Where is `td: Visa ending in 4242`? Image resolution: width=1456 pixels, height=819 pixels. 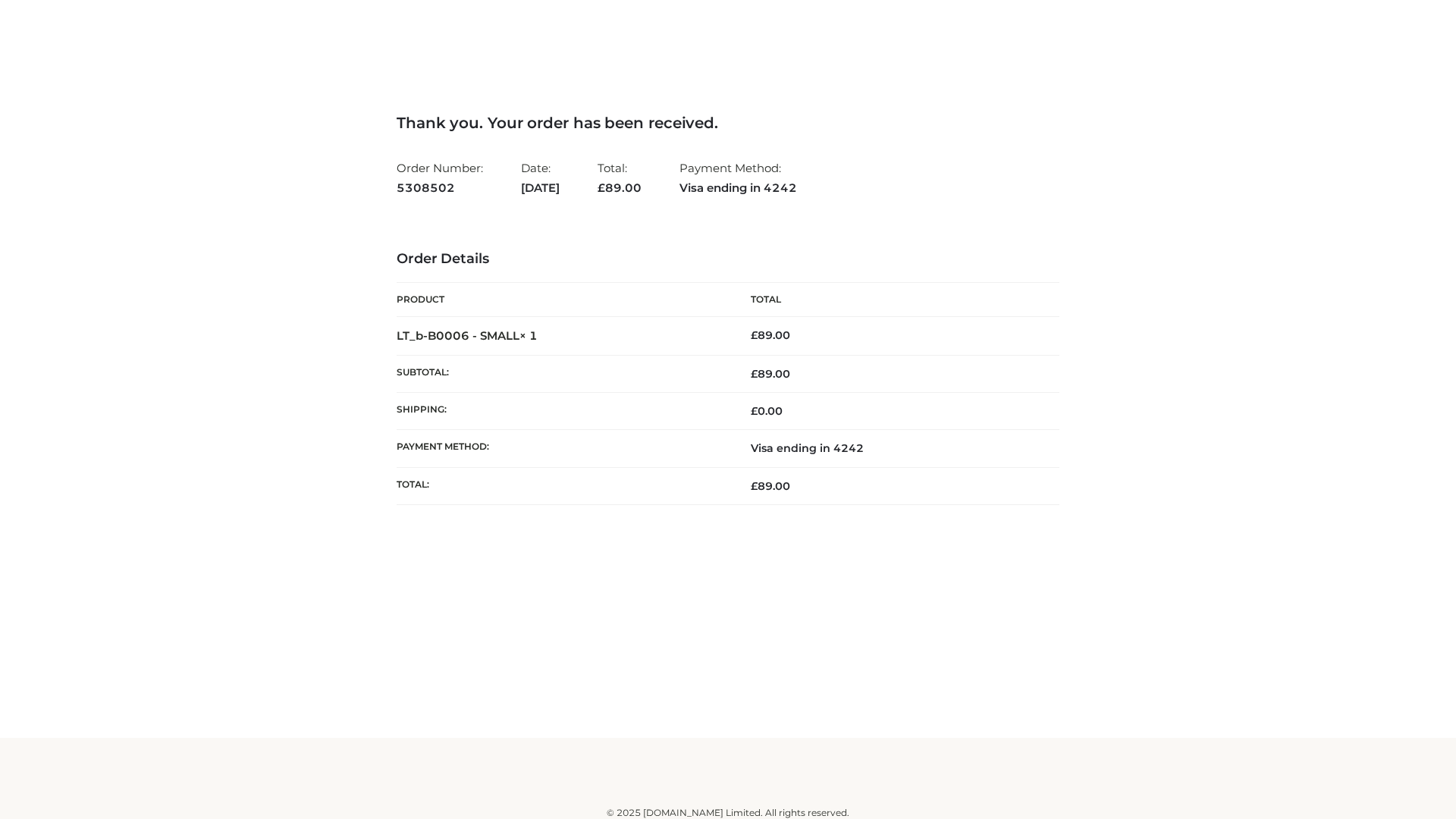 td: Visa ending in 4242 is located at coordinates (893, 448).